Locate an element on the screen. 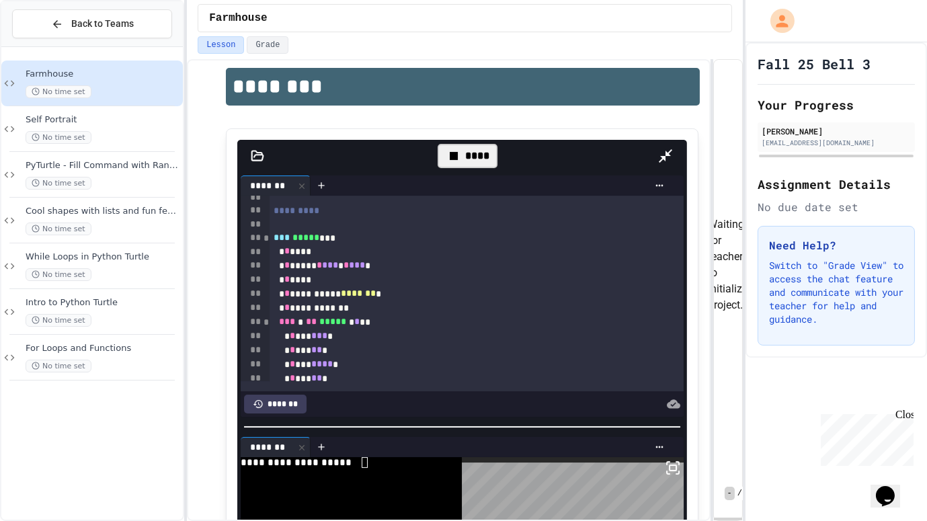  h3: Need Help? is located at coordinates (836, 245).